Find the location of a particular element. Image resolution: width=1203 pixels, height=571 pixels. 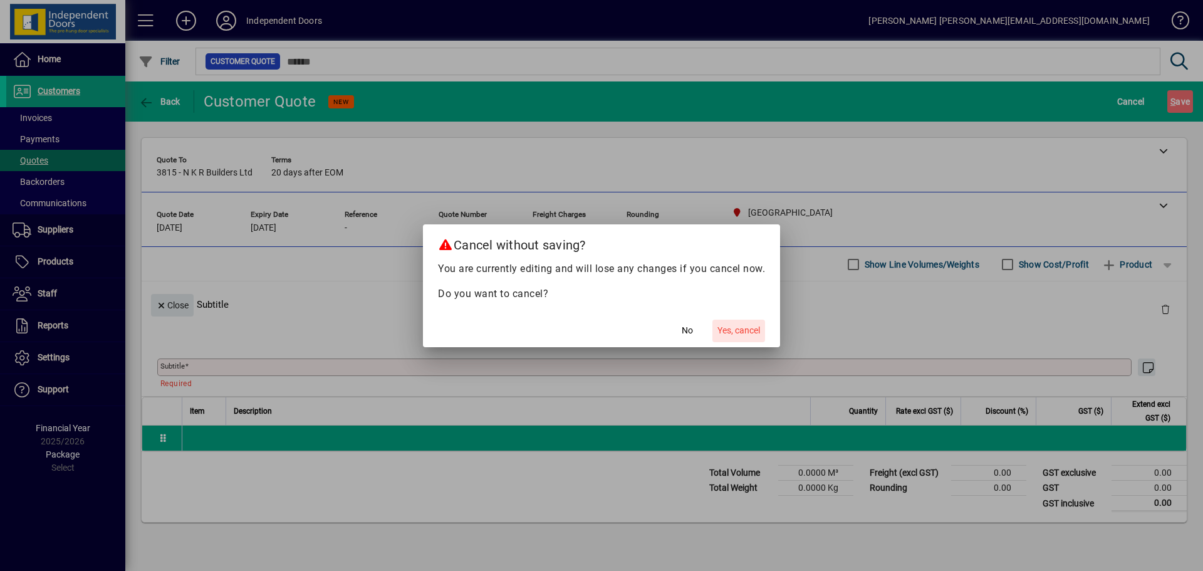

span: No is located at coordinates (688, 330).